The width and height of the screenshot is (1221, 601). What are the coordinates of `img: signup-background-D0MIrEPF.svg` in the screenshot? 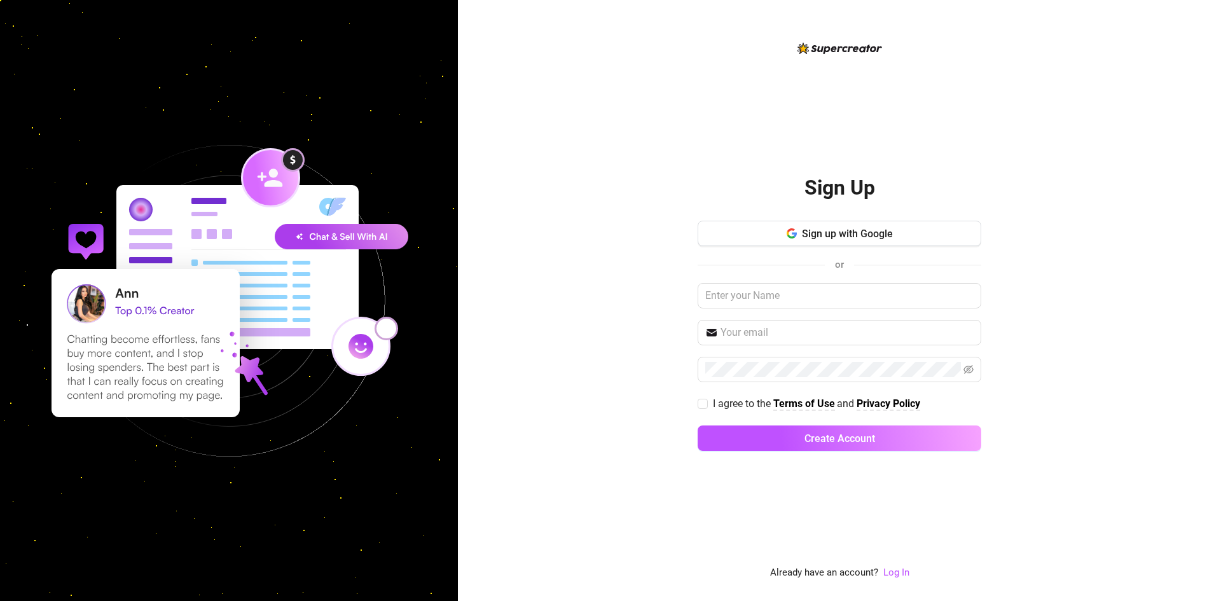 It's located at (229, 301).